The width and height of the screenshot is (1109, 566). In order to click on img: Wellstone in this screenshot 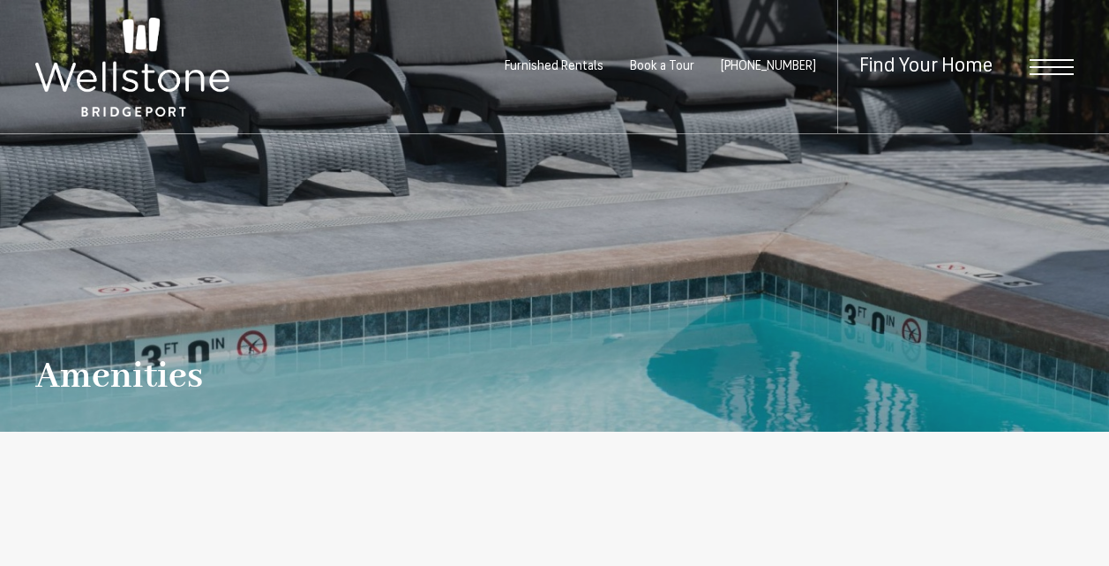, I will do `click(132, 67)`.